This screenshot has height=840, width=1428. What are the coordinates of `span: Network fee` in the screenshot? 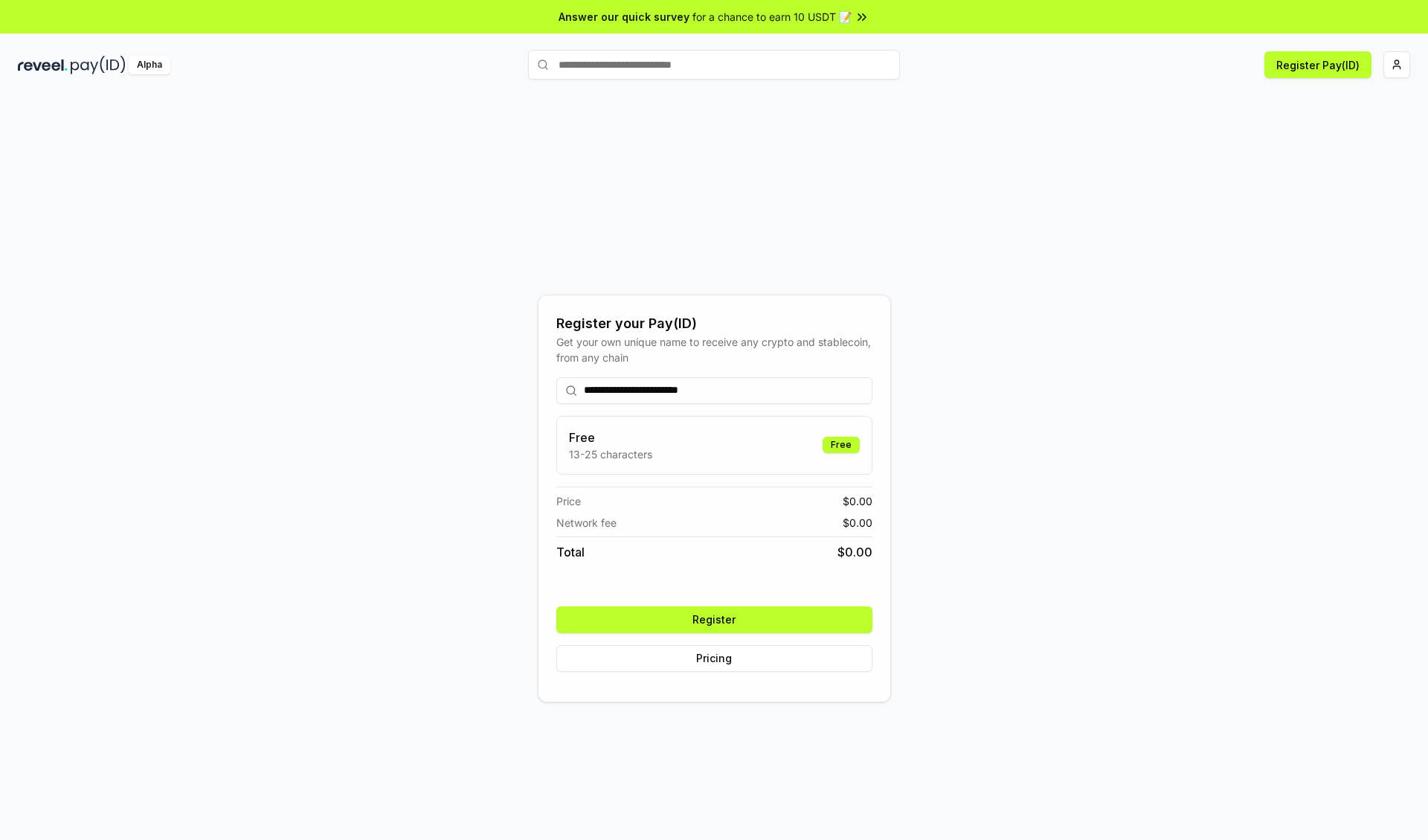 It's located at (586, 522).